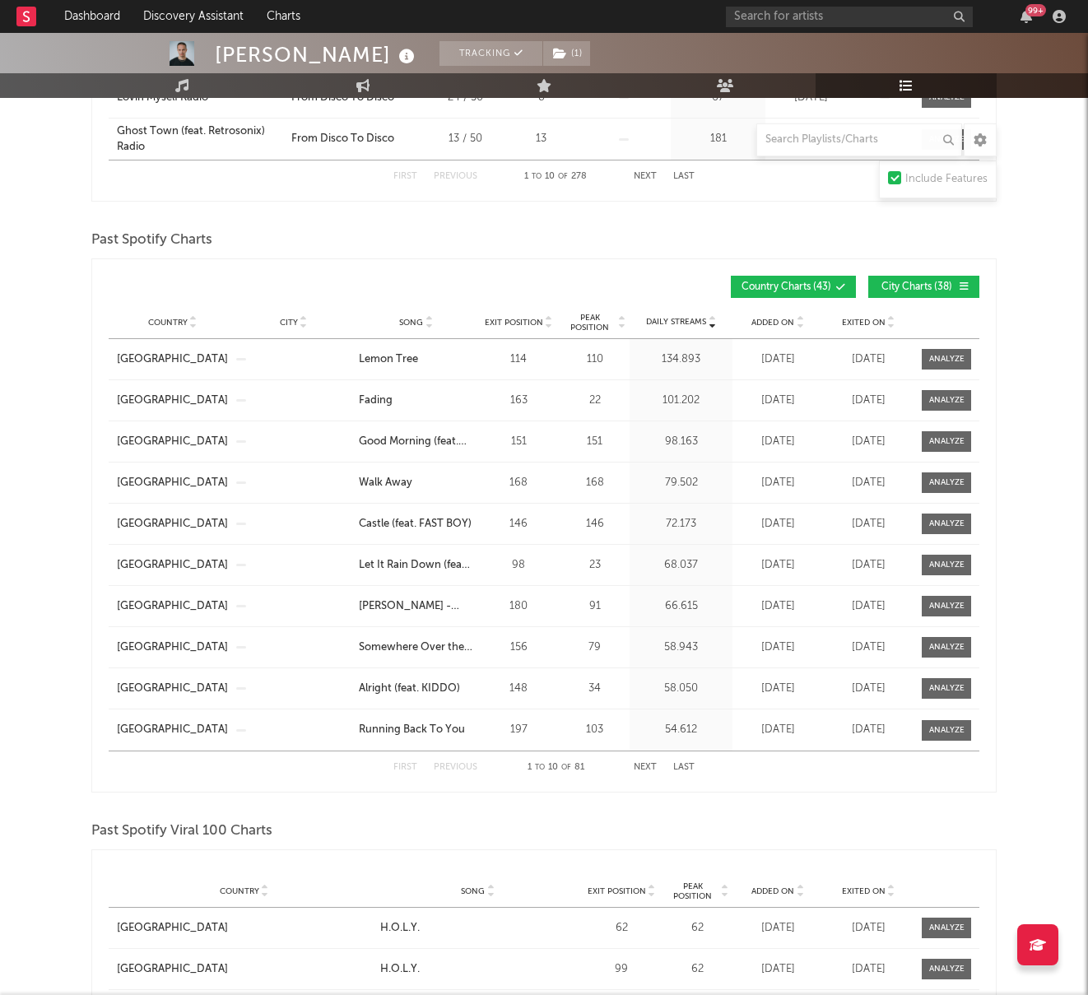 The width and height of the screenshot is (1088, 995). What do you see at coordinates (786, 287) in the screenshot?
I see `span: Country Charts ( 43 )` at bounding box center [786, 287].